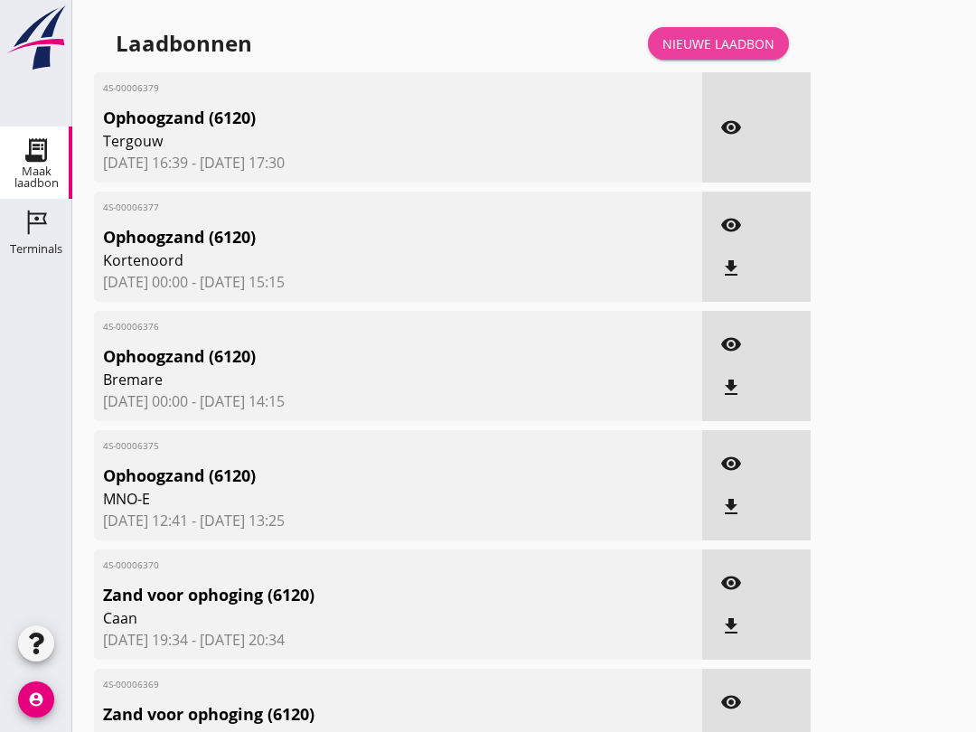  I want to click on div: Nieuwe laadbon, so click(718, 43).